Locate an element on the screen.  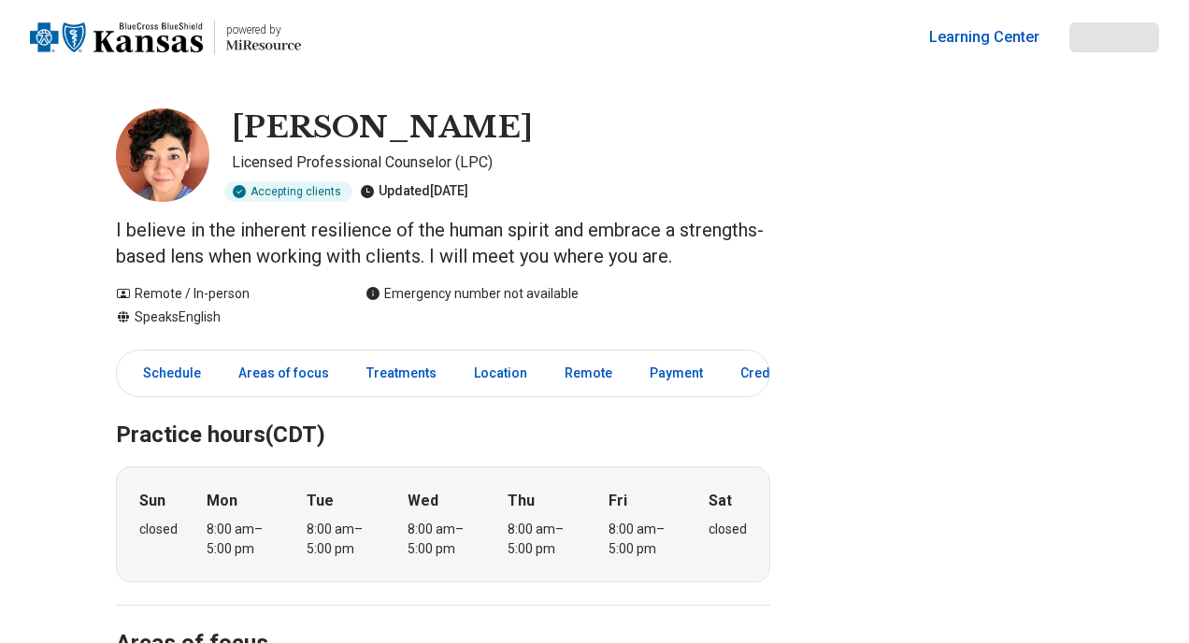
h2: Practice hours (CDT) is located at coordinates (443, 413).